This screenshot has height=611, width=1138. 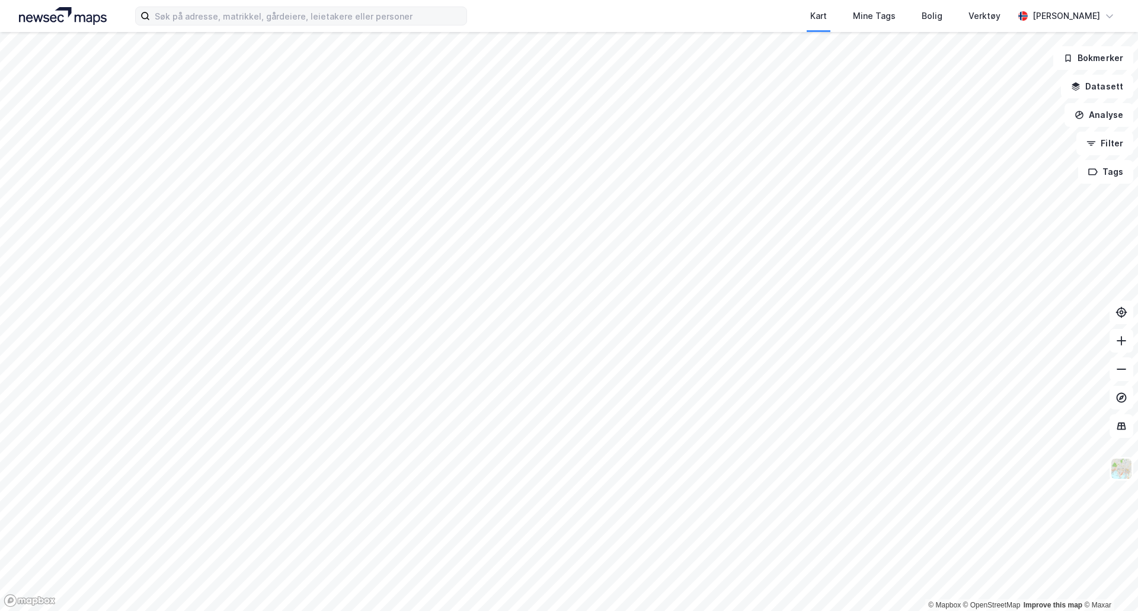 I want to click on div: Mine Tags, so click(x=874, y=16).